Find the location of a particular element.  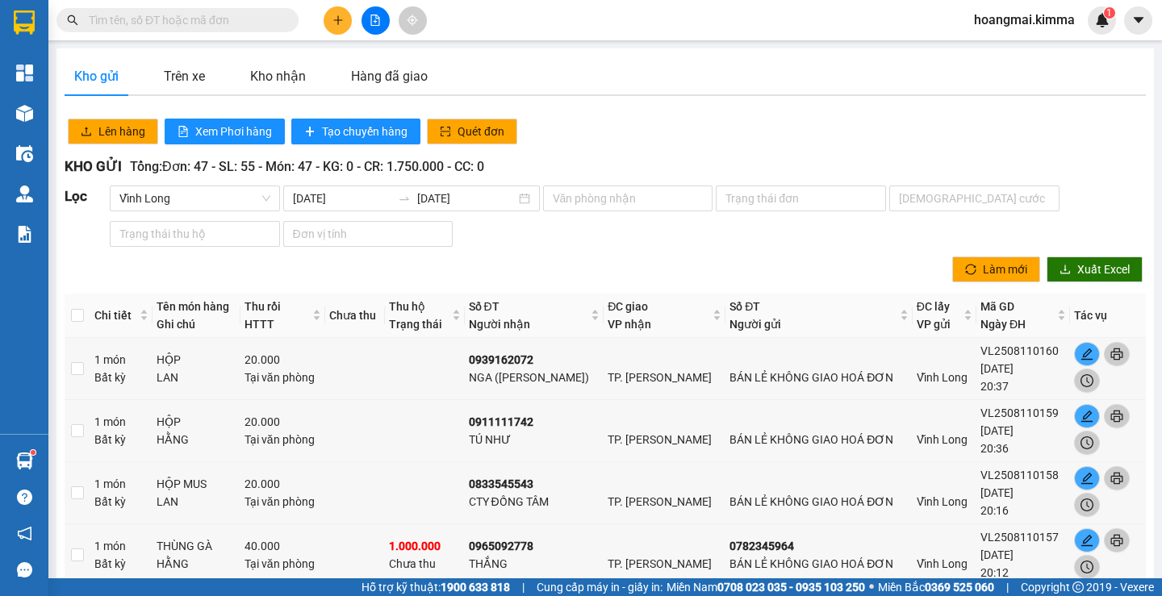

button: downloadXuất Excel is located at coordinates (1094, 270).